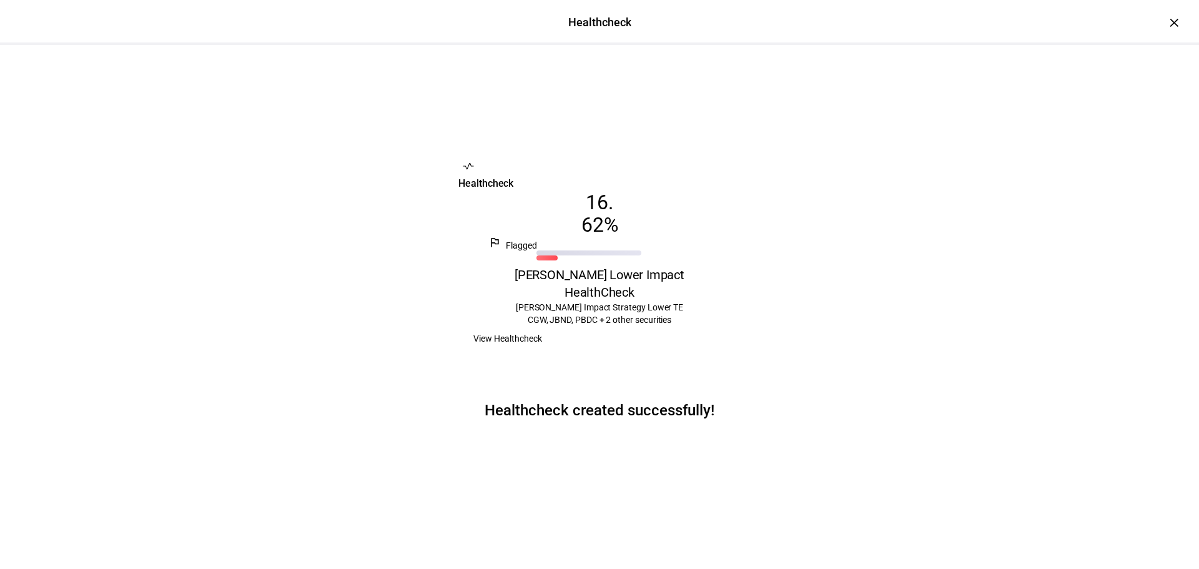 Image resolution: width=1199 pixels, height=569 pixels. Describe the element at coordinates (599, 410) in the screenshot. I see `p: Healthcheck created successfully!` at that location.